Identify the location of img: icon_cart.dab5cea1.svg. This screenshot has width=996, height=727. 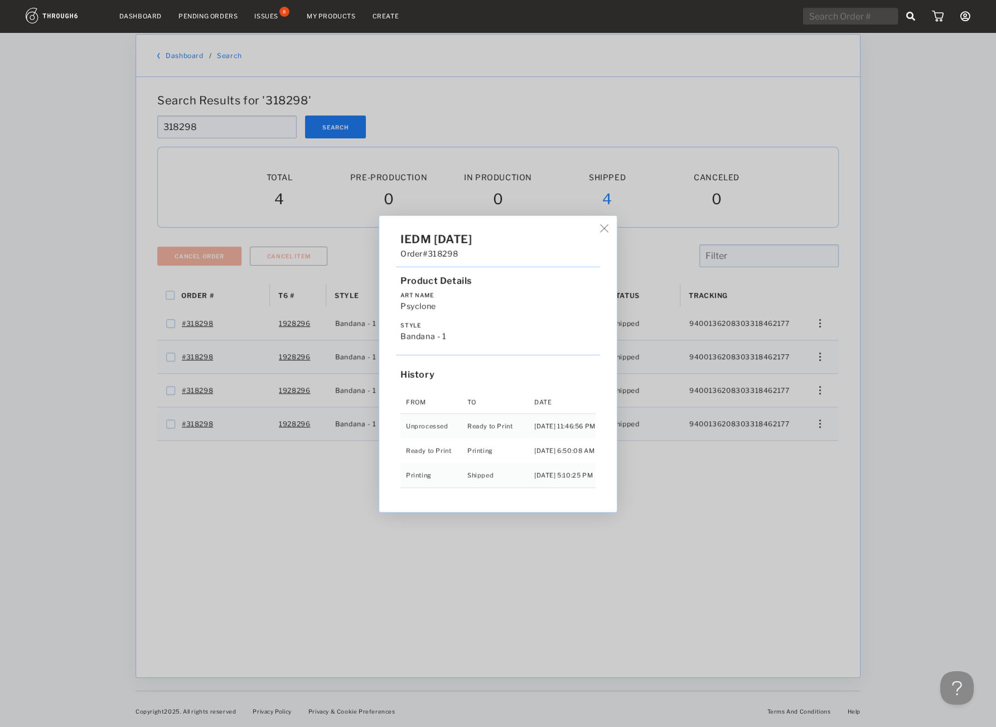
(938, 16).